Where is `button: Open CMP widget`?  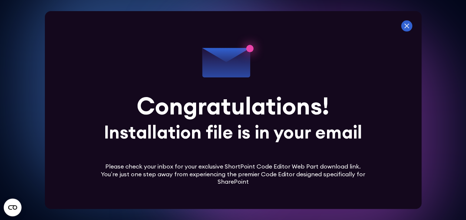 button: Open CMP widget is located at coordinates (13, 208).